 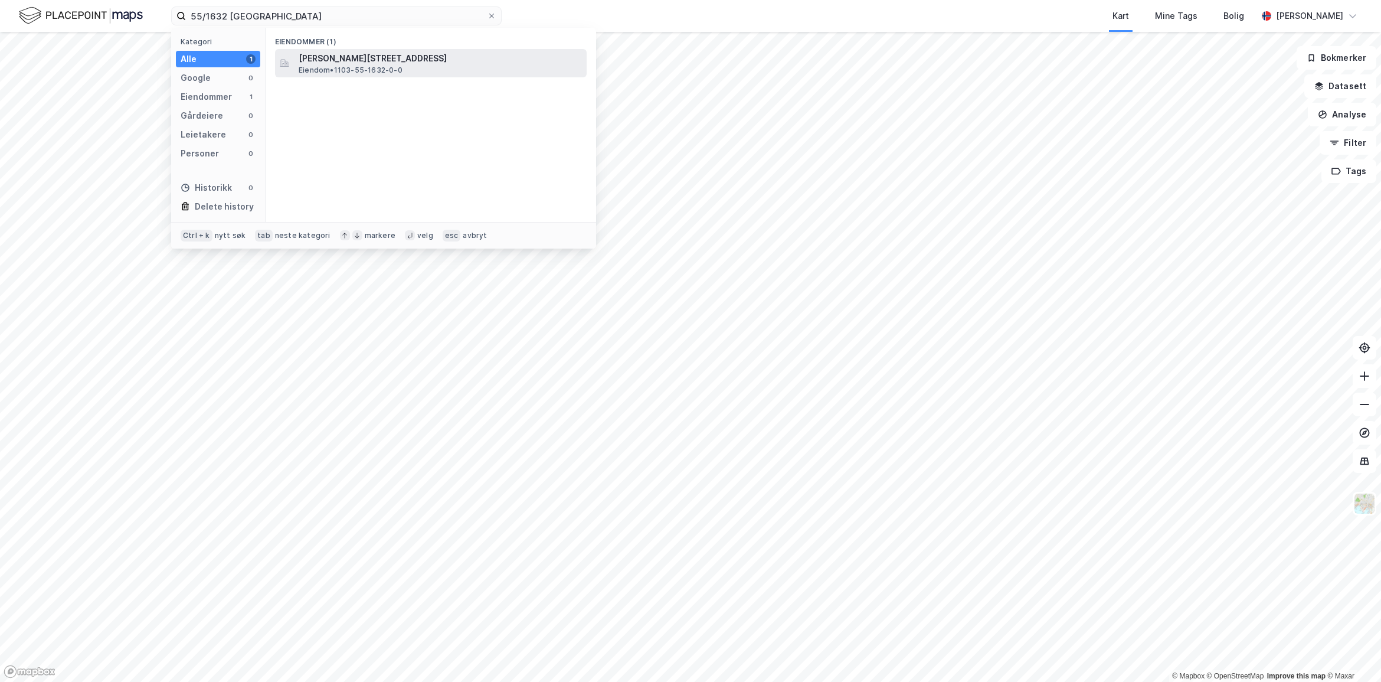 I want to click on div: Leietakere, so click(x=203, y=135).